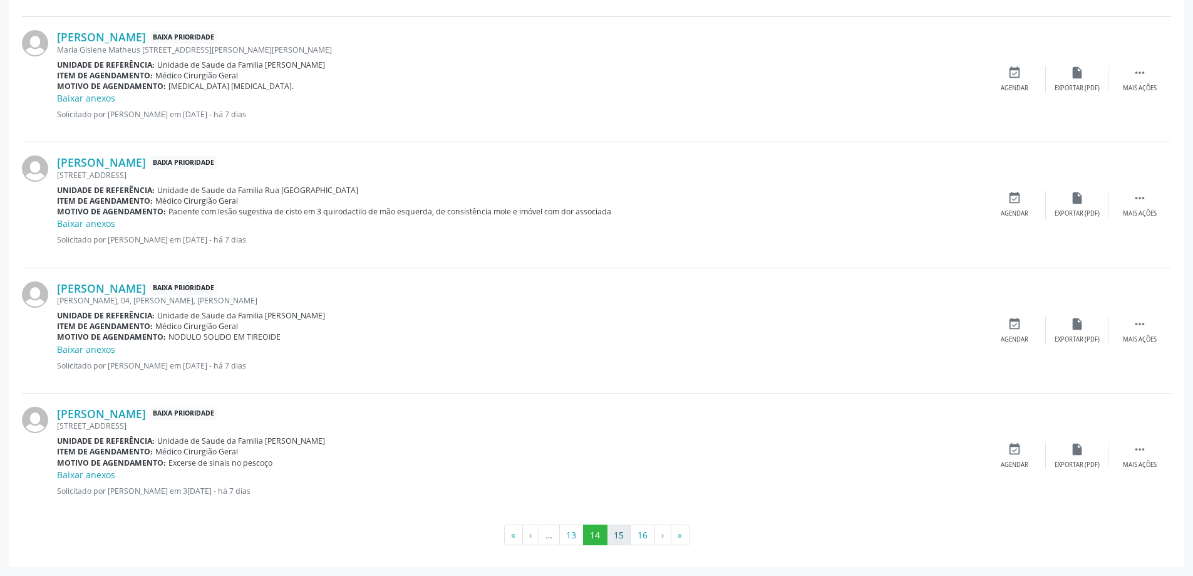 The width and height of the screenshot is (1193, 576). What do you see at coordinates (390, 211) in the screenshot?
I see `span: Paciente com lesão sugestiva de cisto em 3 quirodactilo de mão esquerda, de consistência mole e i...` at bounding box center [390, 211].